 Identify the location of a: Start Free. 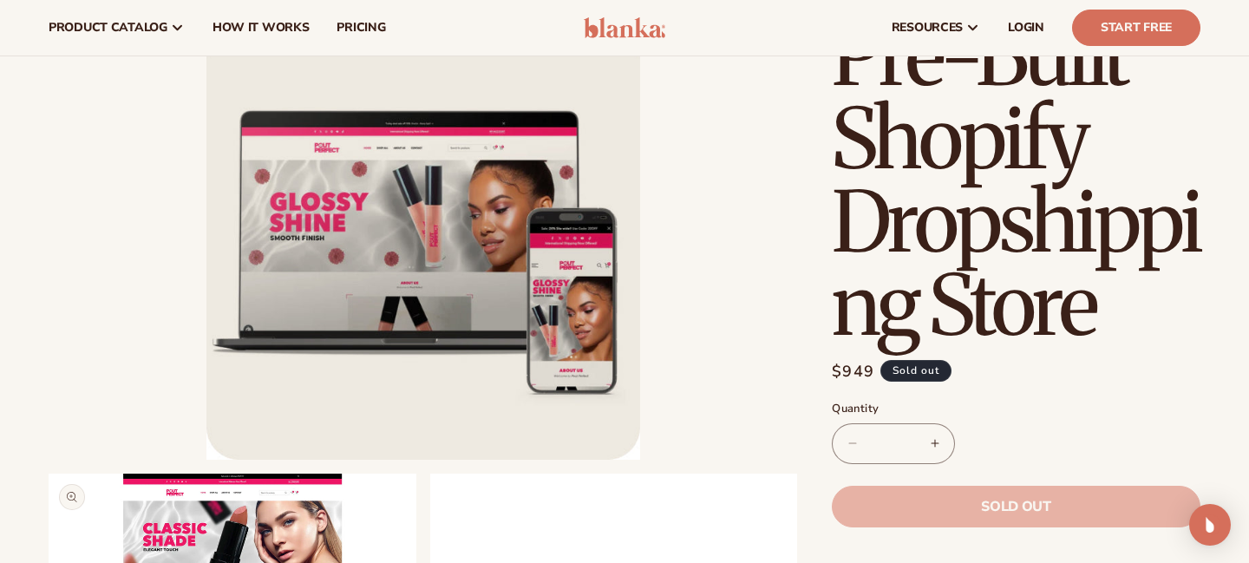
(1137, 28).